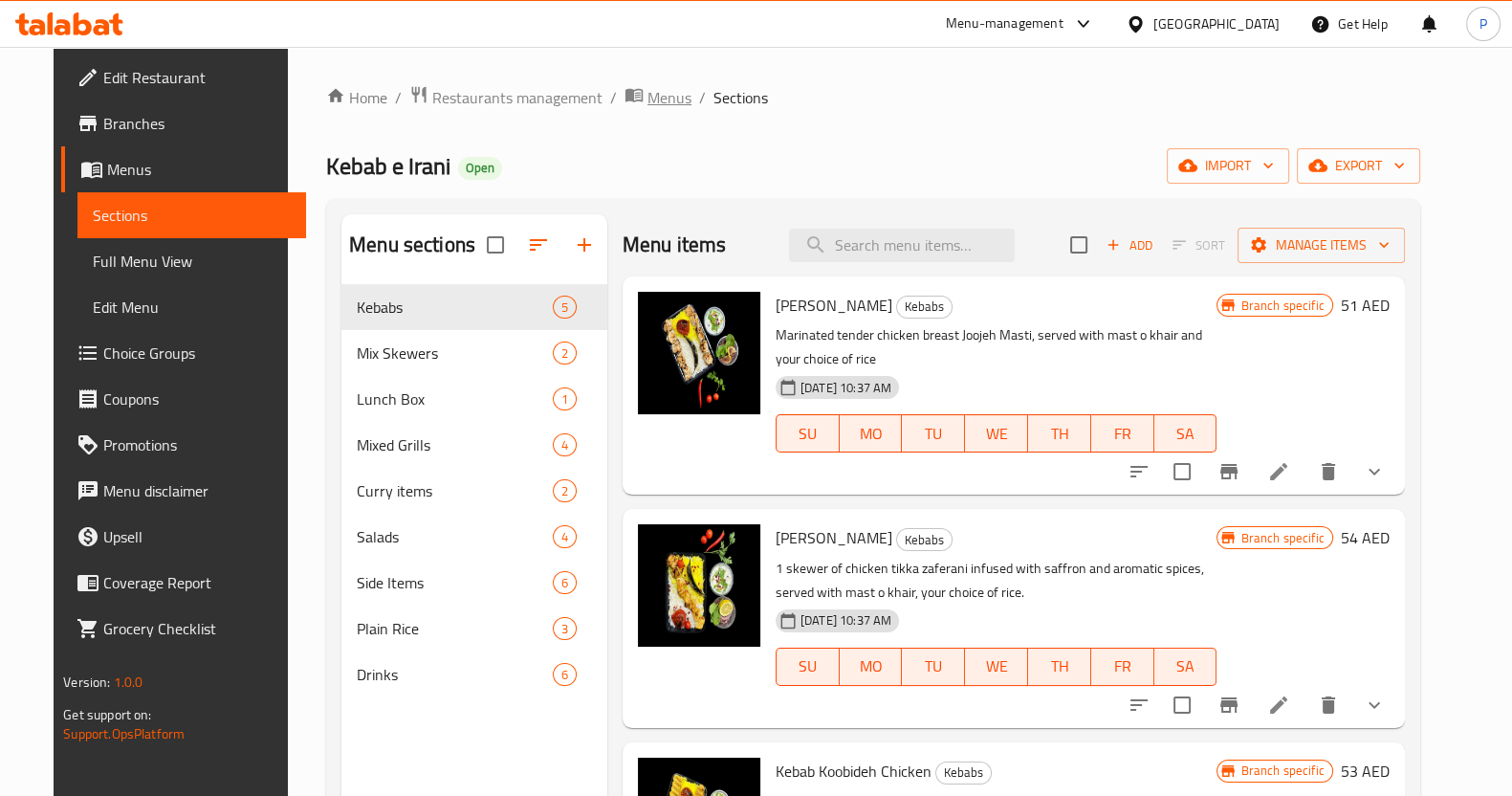 The height and width of the screenshot is (796, 1512). I want to click on span: Mix Skewers, so click(454, 353).